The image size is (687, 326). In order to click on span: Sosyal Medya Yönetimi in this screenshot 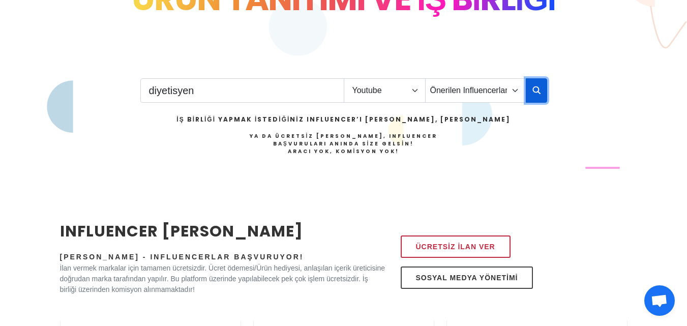, I will do `click(467, 278)`.